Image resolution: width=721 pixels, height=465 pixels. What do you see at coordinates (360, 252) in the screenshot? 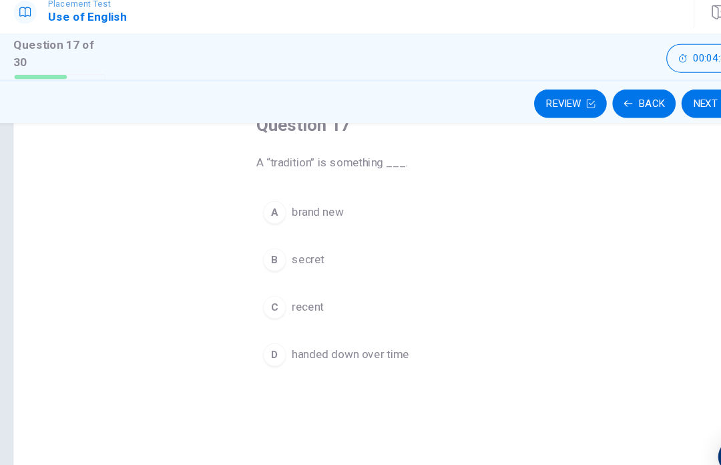
I see `button: Bsecret` at bounding box center [360, 252].